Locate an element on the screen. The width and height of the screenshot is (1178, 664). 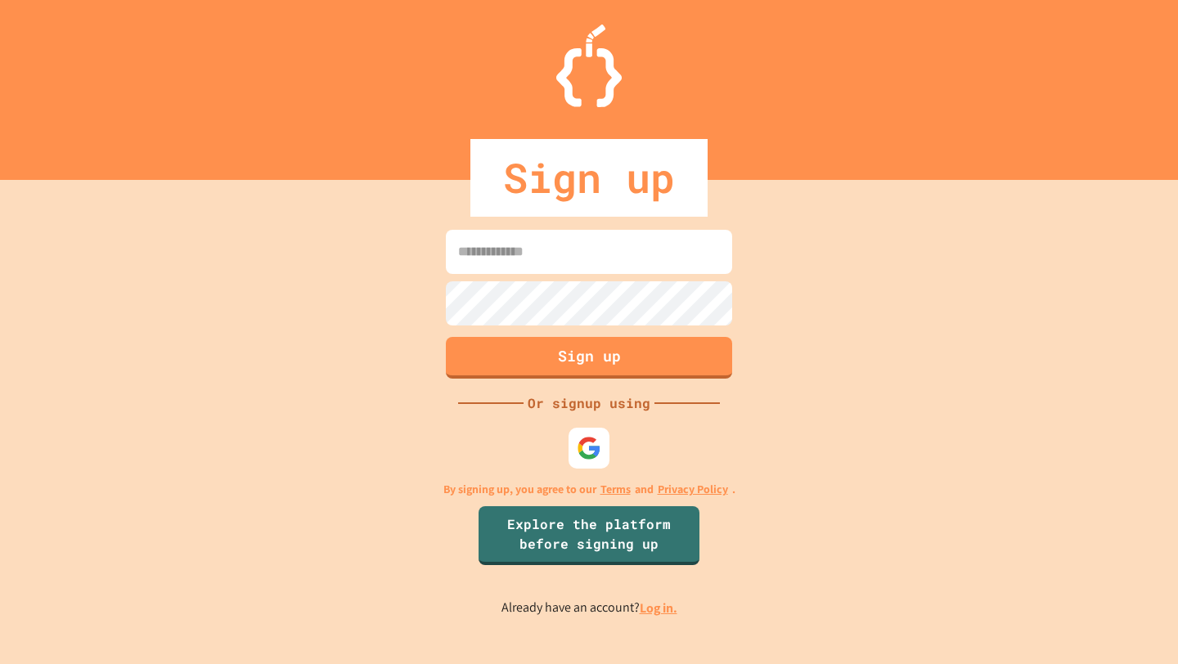
a: Log in. is located at coordinates (658, 608).